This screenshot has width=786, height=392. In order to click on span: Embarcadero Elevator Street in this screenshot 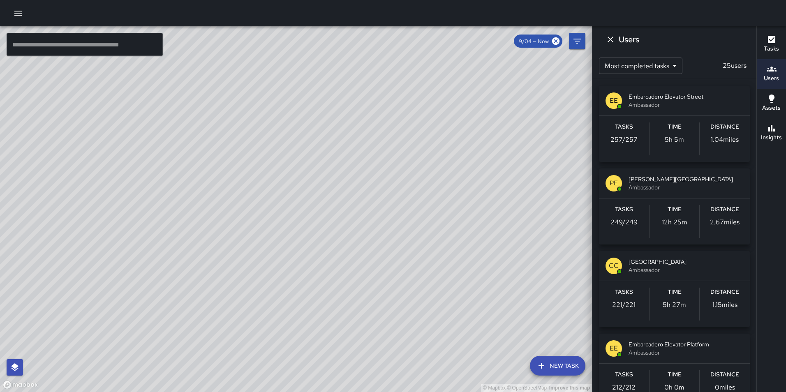, I will do `click(686, 97)`.